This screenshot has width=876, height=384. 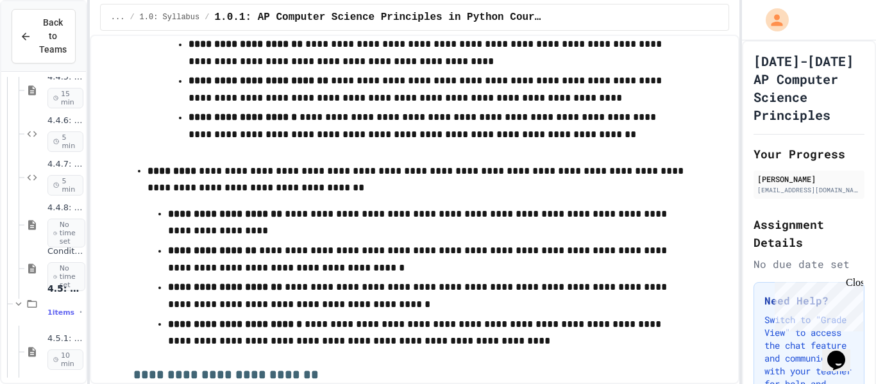 I want to click on h3: Need Help?, so click(x=809, y=301).